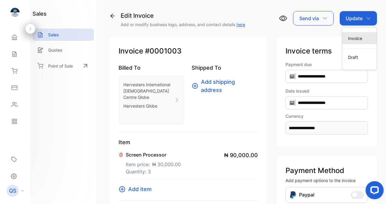  I want to click on span: Add item, so click(140, 189).